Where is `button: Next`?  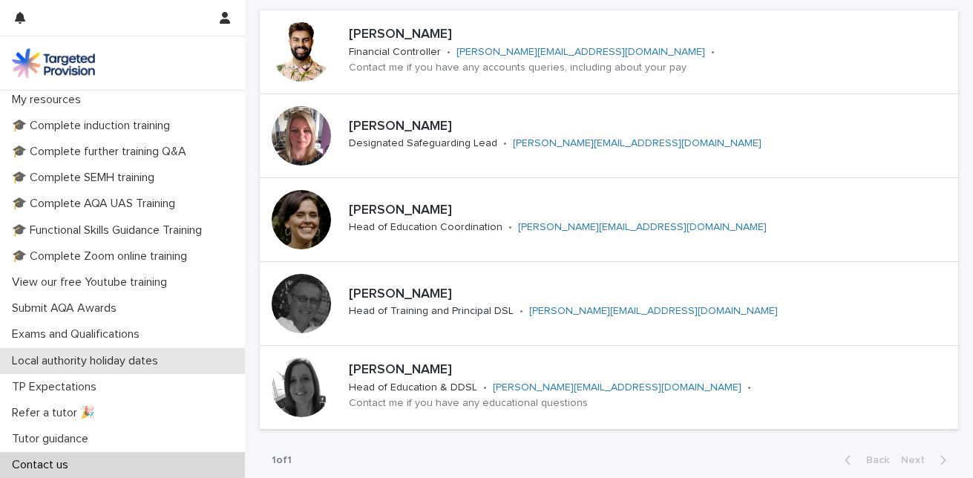 button: Next is located at coordinates (926, 460).